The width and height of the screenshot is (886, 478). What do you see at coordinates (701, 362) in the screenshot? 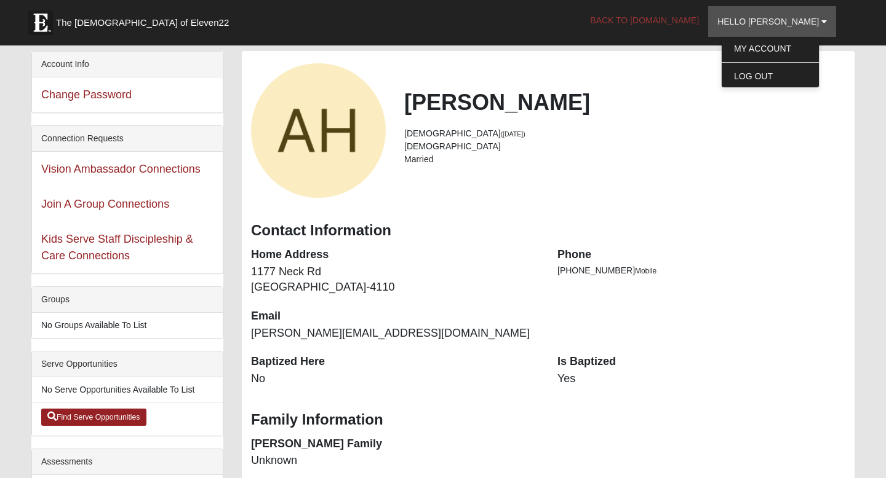
I see `dt: Is Baptized` at bounding box center [701, 362].